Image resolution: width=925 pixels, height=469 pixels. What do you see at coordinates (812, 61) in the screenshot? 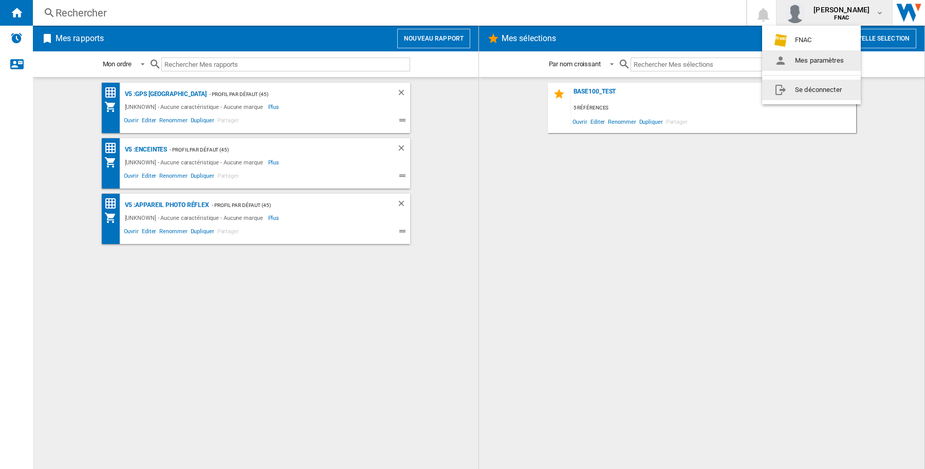
I see `button: Mes paramètres` at bounding box center [812, 61].